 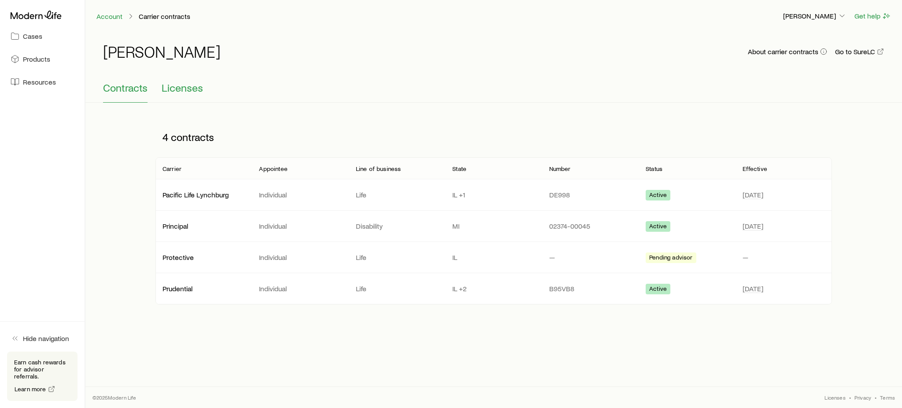 I want to click on p: IL +2, so click(x=493, y=288).